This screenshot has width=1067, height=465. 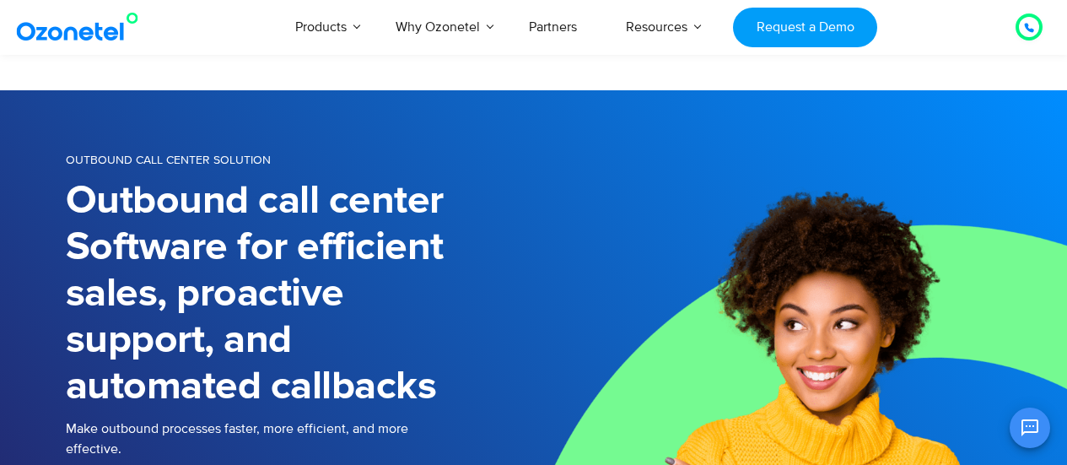 What do you see at coordinates (299, 293) in the screenshot?
I see `h1: Outbound call center Software for efficient sales, proactive support, and automated callbacks` at bounding box center [299, 293].